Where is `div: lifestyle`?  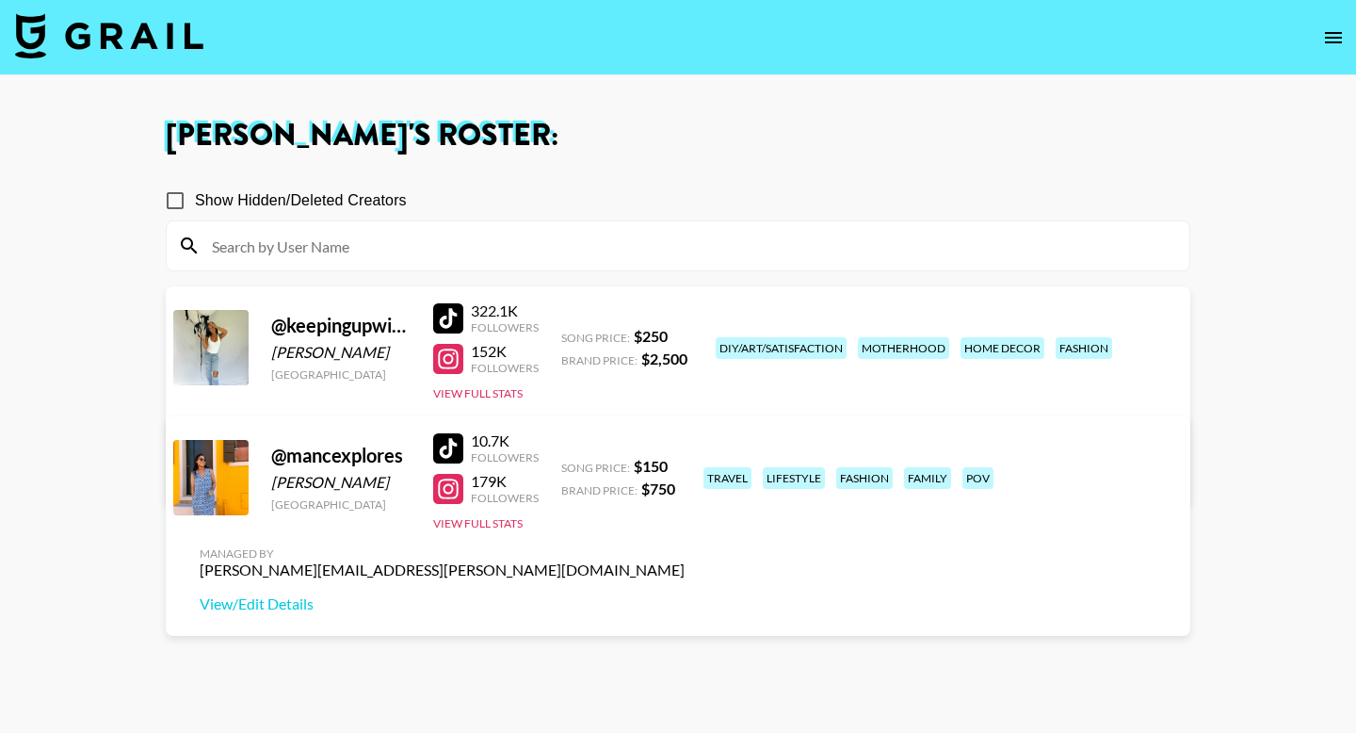
div: lifestyle is located at coordinates (794, 477).